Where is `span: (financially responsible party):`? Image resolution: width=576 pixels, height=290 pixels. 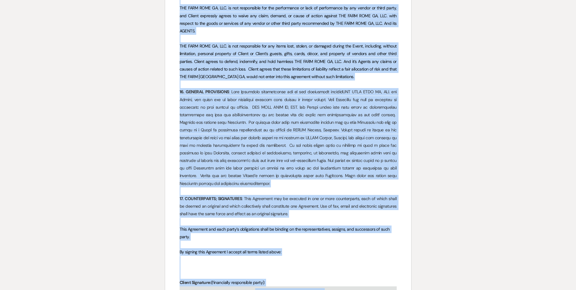 span: (financially responsible party): is located at coordinates (238, 282).